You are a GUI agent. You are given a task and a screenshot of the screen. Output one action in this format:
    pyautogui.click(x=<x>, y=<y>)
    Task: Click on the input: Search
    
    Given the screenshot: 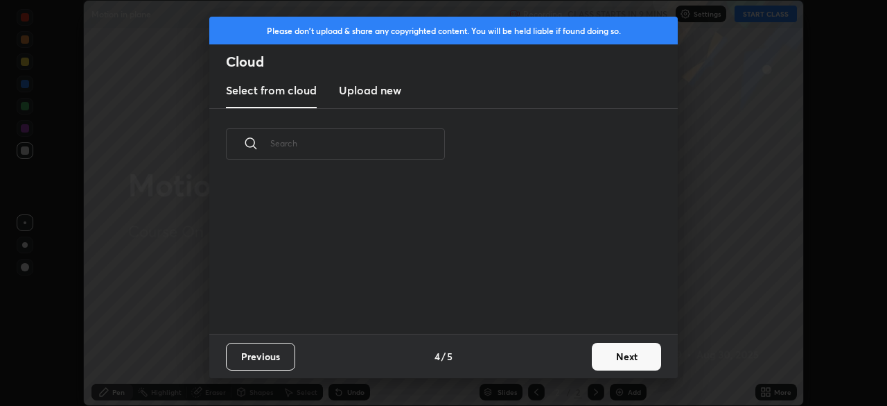 What is the action you would take?
    pyautogui.click(x=358, y=143)
    